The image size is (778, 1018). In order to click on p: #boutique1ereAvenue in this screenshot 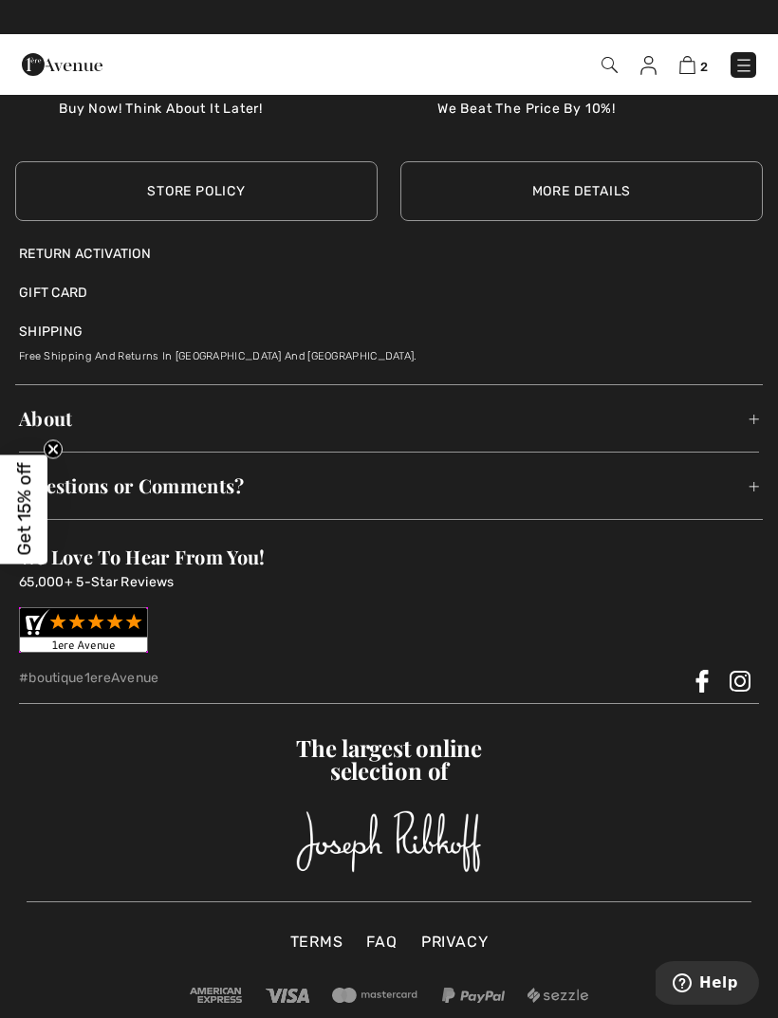, I will do `click(204, 678)`.